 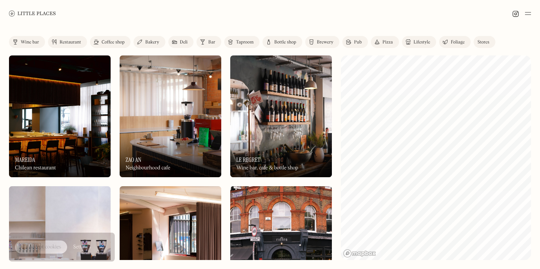 I want to click on a: Close Cookie Popup, so click(x=101, y=247).